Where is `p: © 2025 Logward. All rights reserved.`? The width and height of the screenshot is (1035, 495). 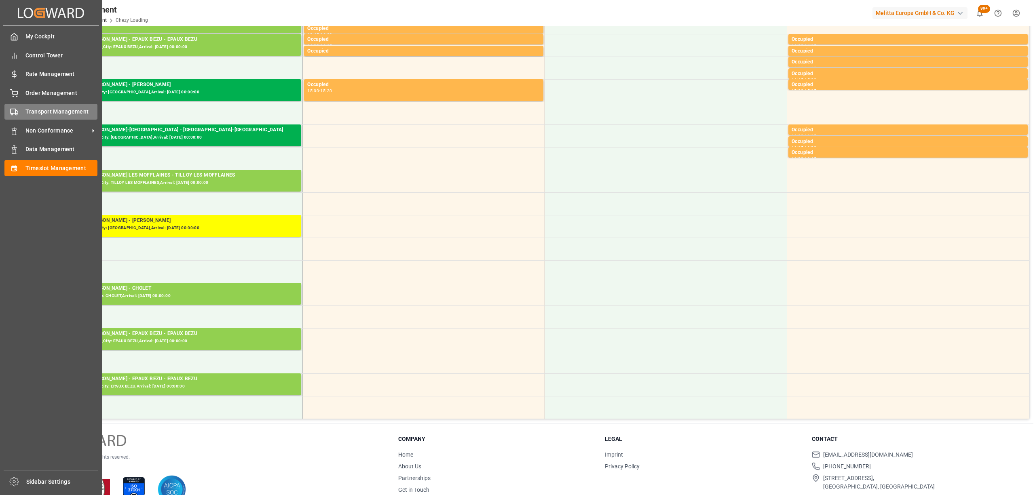
p: © 2025 Logward. All rights reserved. is located at coordinates (216, 457).